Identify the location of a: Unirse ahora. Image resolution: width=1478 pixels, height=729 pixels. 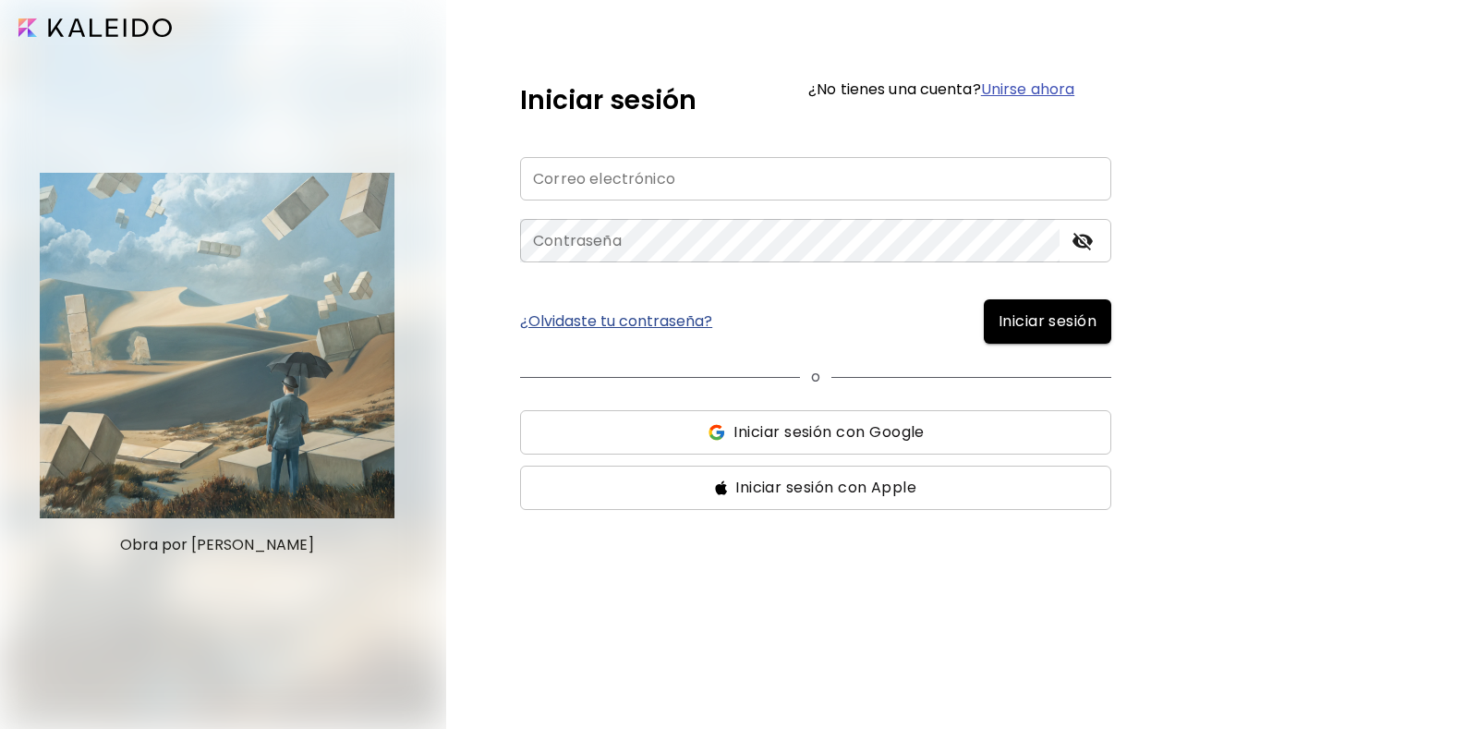
(1027, 89).